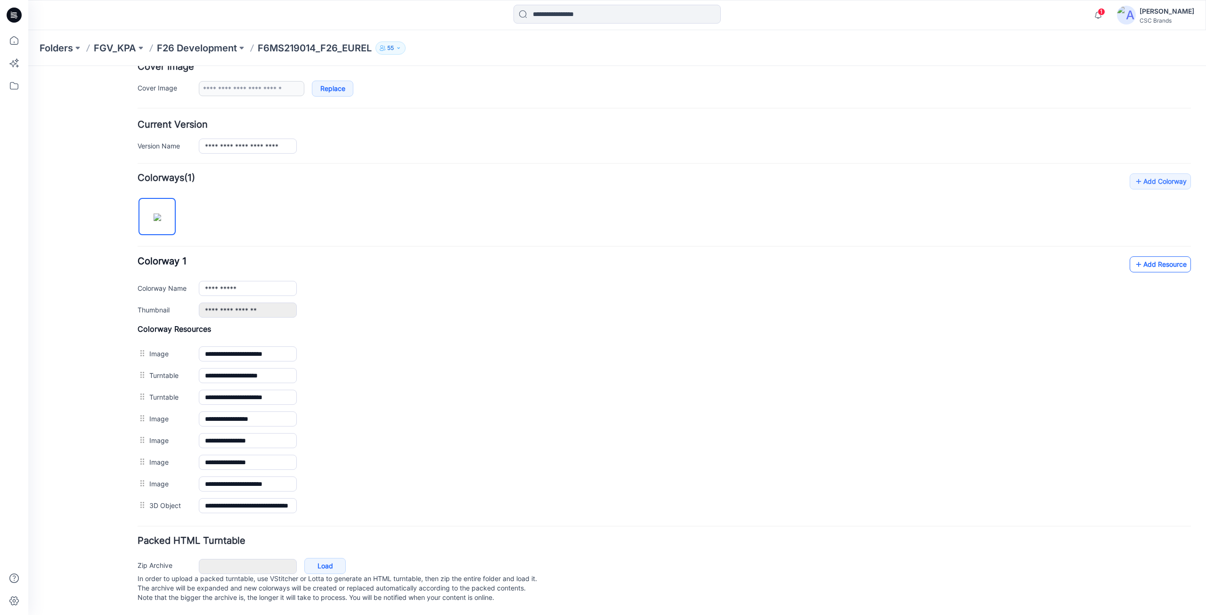 The height and width of the screenshot is (615, 1206). What do you see at coordinates (636, 58) in the screenshot?
I see `h4: Current Version` at bounding box center [636, 58].